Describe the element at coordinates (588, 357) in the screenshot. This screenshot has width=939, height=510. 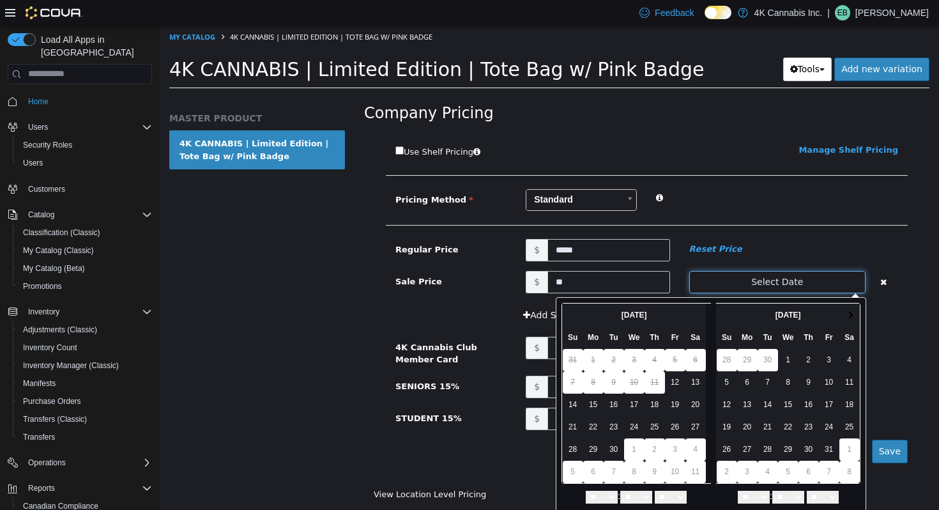
I see `td: 6` at that location.